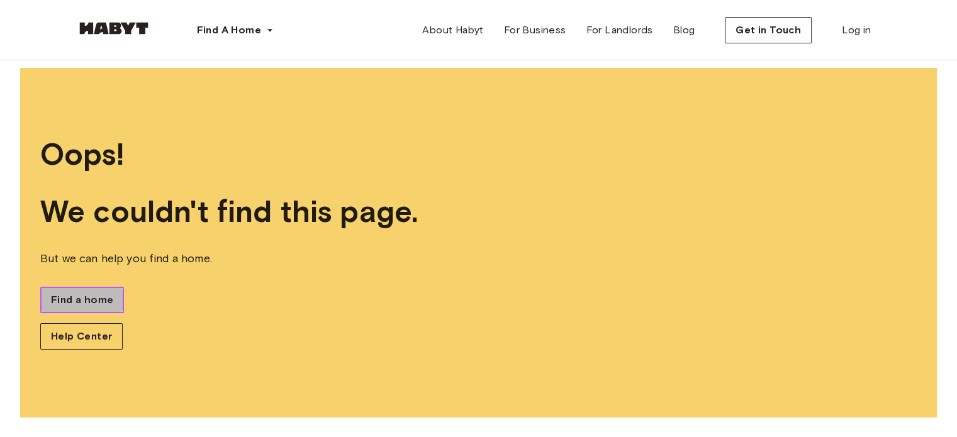 This screenshot has height=437, width=957. What do you see at coordinates (82, 300) in the screenshot?
I see `a: Find a home` at bounding box center [82, 300].